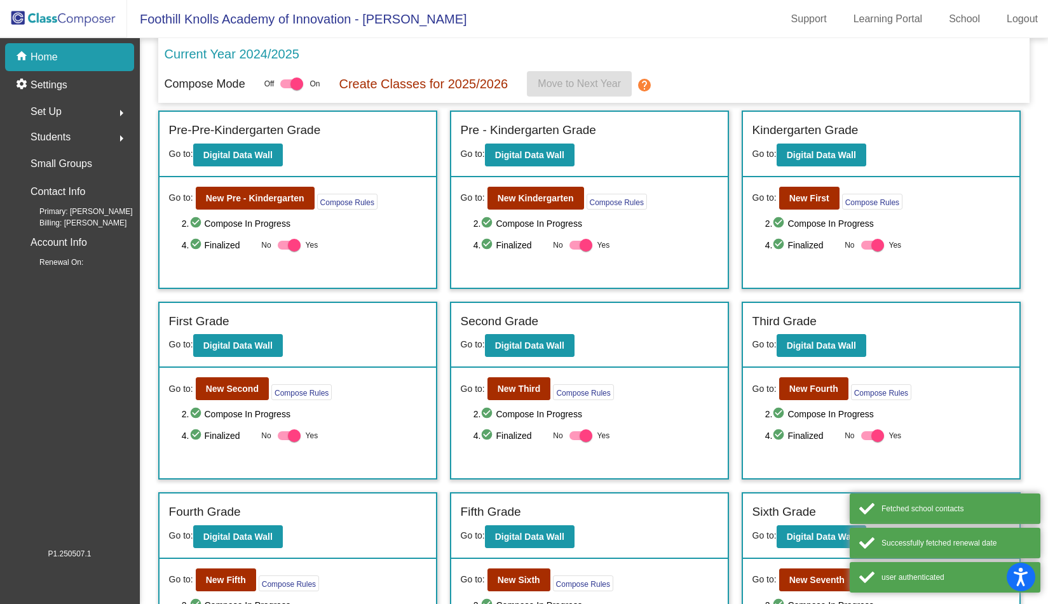 The image size is (1048, 604). I want to click on b: New Fourth, so click(813, 389).